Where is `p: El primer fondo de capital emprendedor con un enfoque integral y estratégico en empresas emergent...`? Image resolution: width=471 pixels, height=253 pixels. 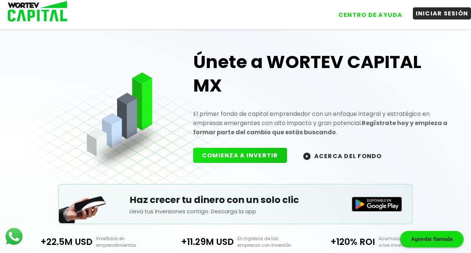
p: El primer fondo de capital emprendedor con un enfoque integral y estratégico en empresas emergent... is located at coordinates (320, 123).